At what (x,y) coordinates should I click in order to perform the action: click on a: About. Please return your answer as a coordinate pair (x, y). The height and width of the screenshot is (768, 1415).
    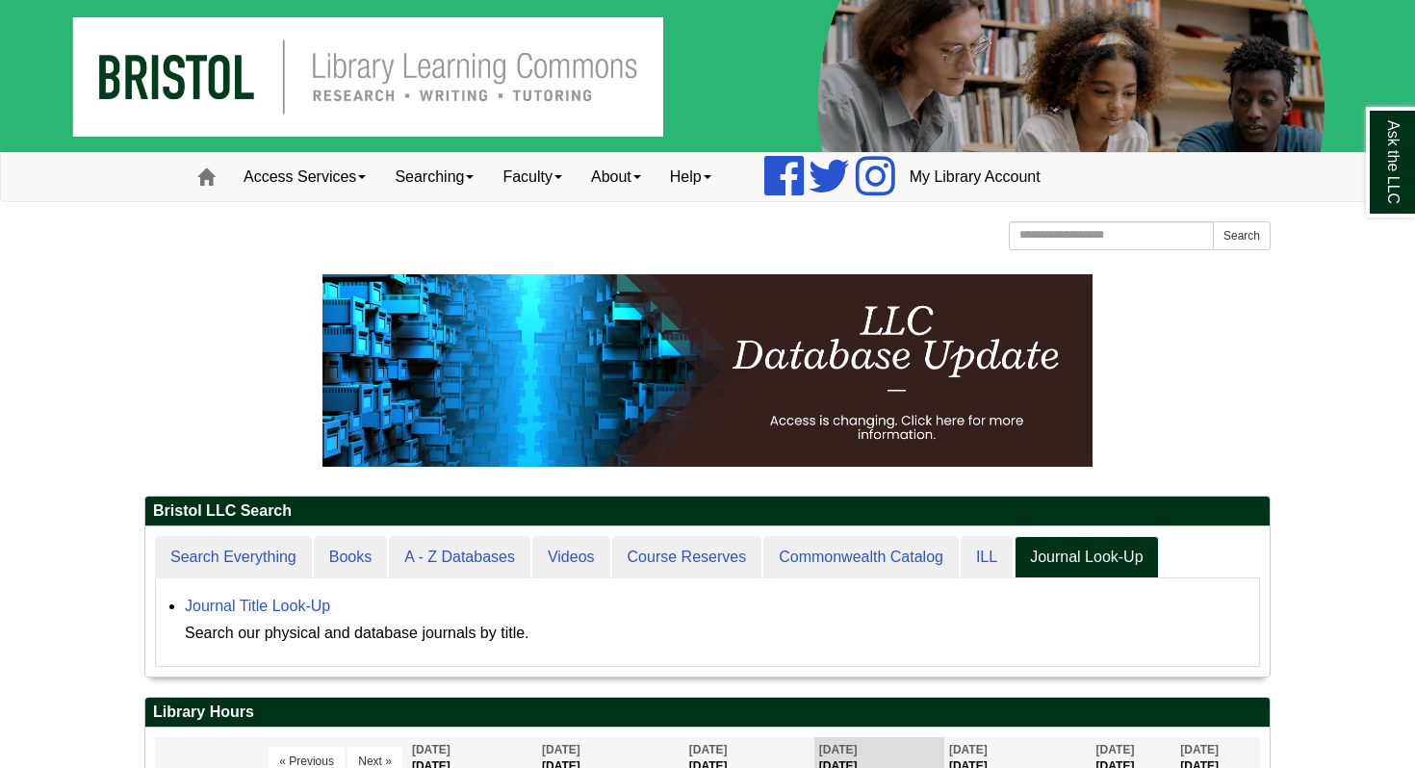
    Looking at the image, I should click on (616, 177).